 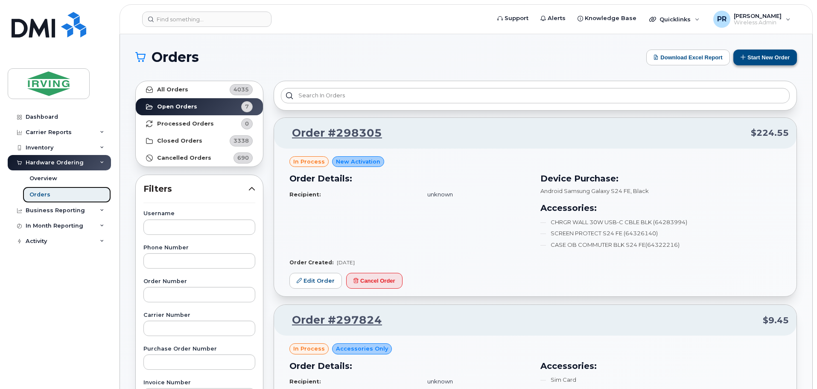 What do you see at coordinates (332, 320) in the screenshot?
I see `a: Order #297824` at bounding box center [332, 320].